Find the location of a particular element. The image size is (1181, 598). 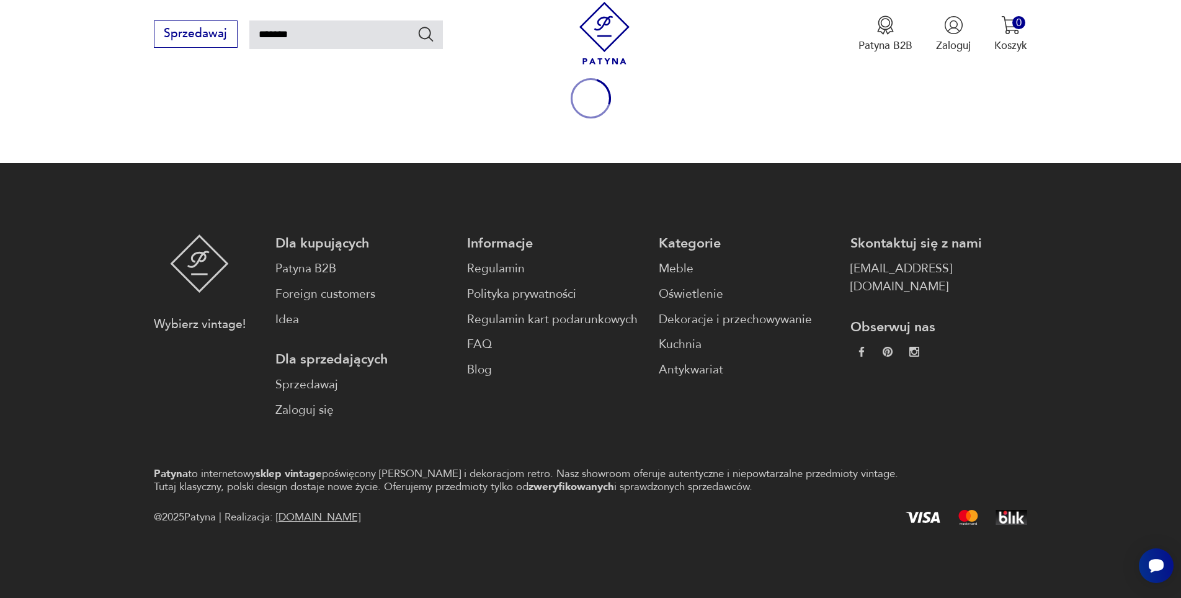

a: Ikona medaluPatyna B2B is located at coordinates (885, 34).